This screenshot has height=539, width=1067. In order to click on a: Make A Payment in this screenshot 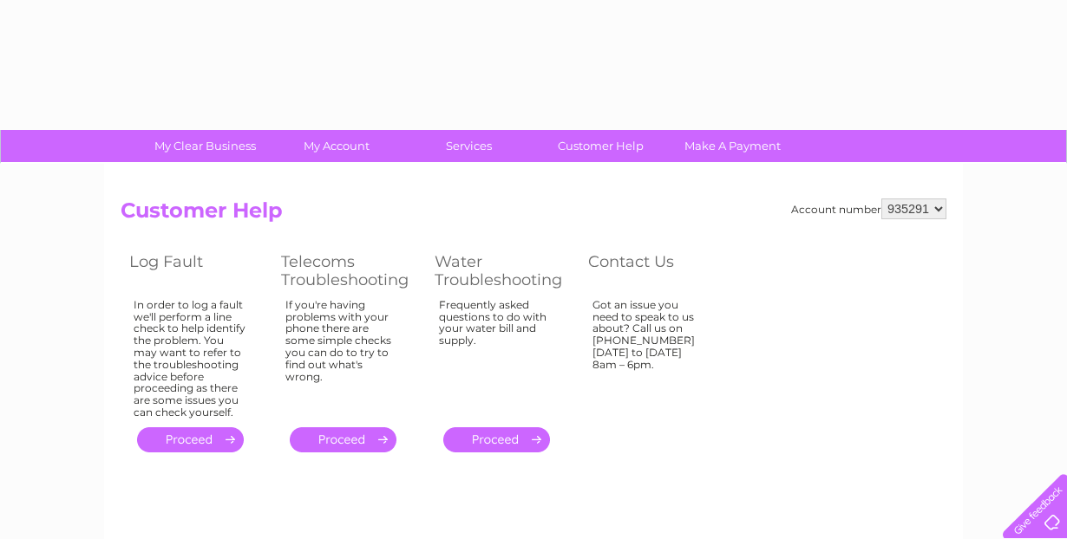, I will do `click(732, 146)`.